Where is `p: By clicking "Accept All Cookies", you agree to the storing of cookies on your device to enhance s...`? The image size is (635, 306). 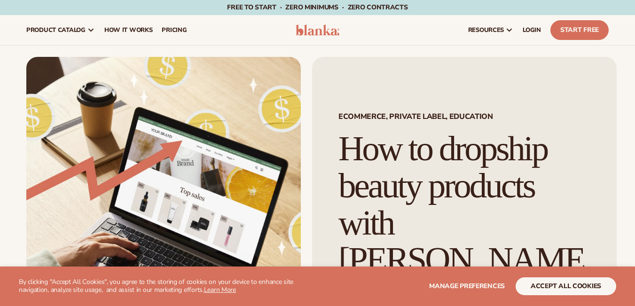
p: By clicking "Accept All Cookies", you agree to the storing of cookies on your device to enhance s... is located at coordinates (166, 286).